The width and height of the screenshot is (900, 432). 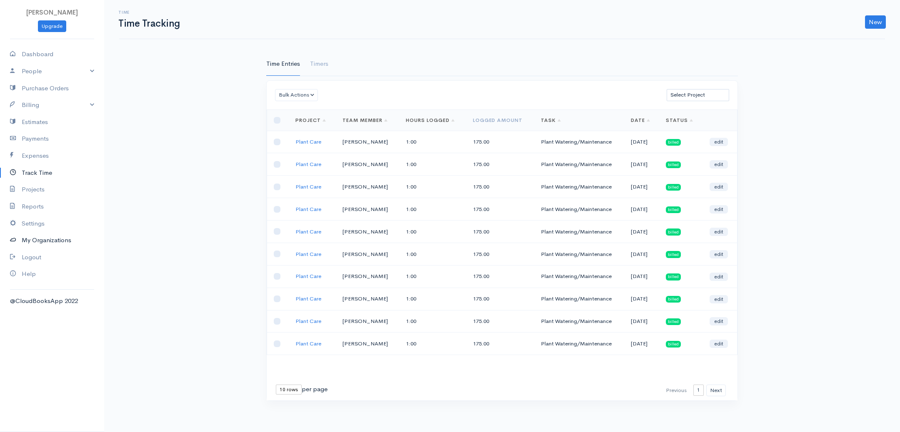 What do you see at coordinates (365, 120) in the screenshot?
I see `a: Team Member` at bounding box center [365, 120].